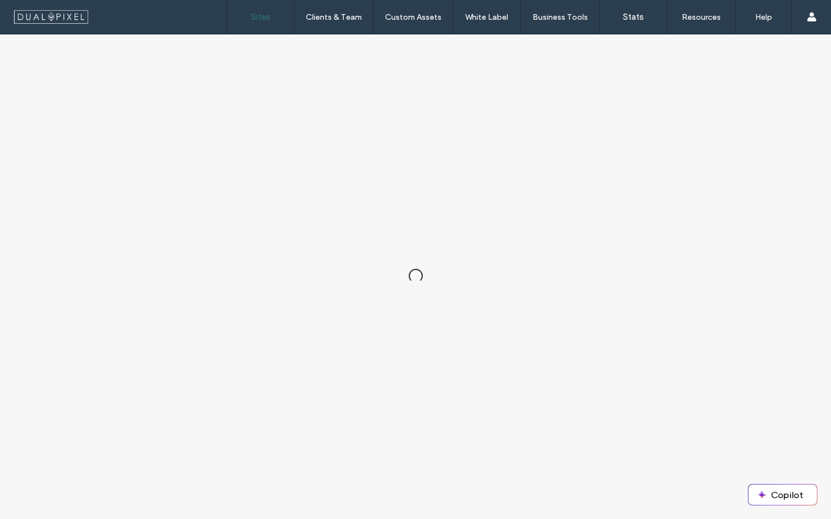 Image resolution: width=831 pixels, height=519 pixels. What do you see at coordinates (413, 17) in the screenshot?
I see `label: Custom Assets` at bounding box center [413, 17].